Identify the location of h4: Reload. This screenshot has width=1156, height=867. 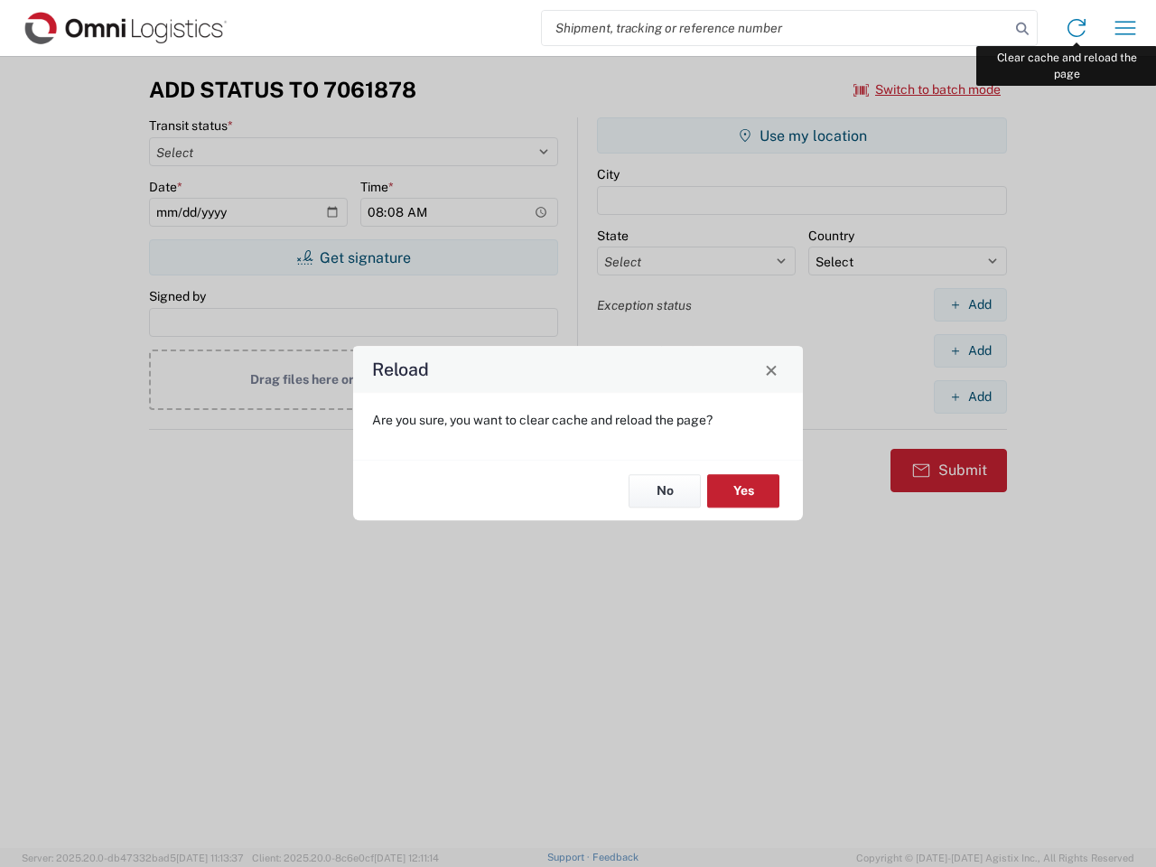
(400, 369).